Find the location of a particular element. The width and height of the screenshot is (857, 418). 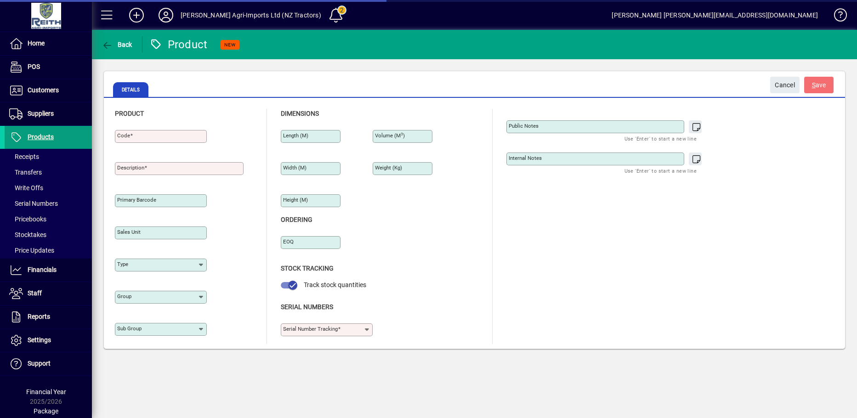

span: Products is located at coordinates (40, 137).